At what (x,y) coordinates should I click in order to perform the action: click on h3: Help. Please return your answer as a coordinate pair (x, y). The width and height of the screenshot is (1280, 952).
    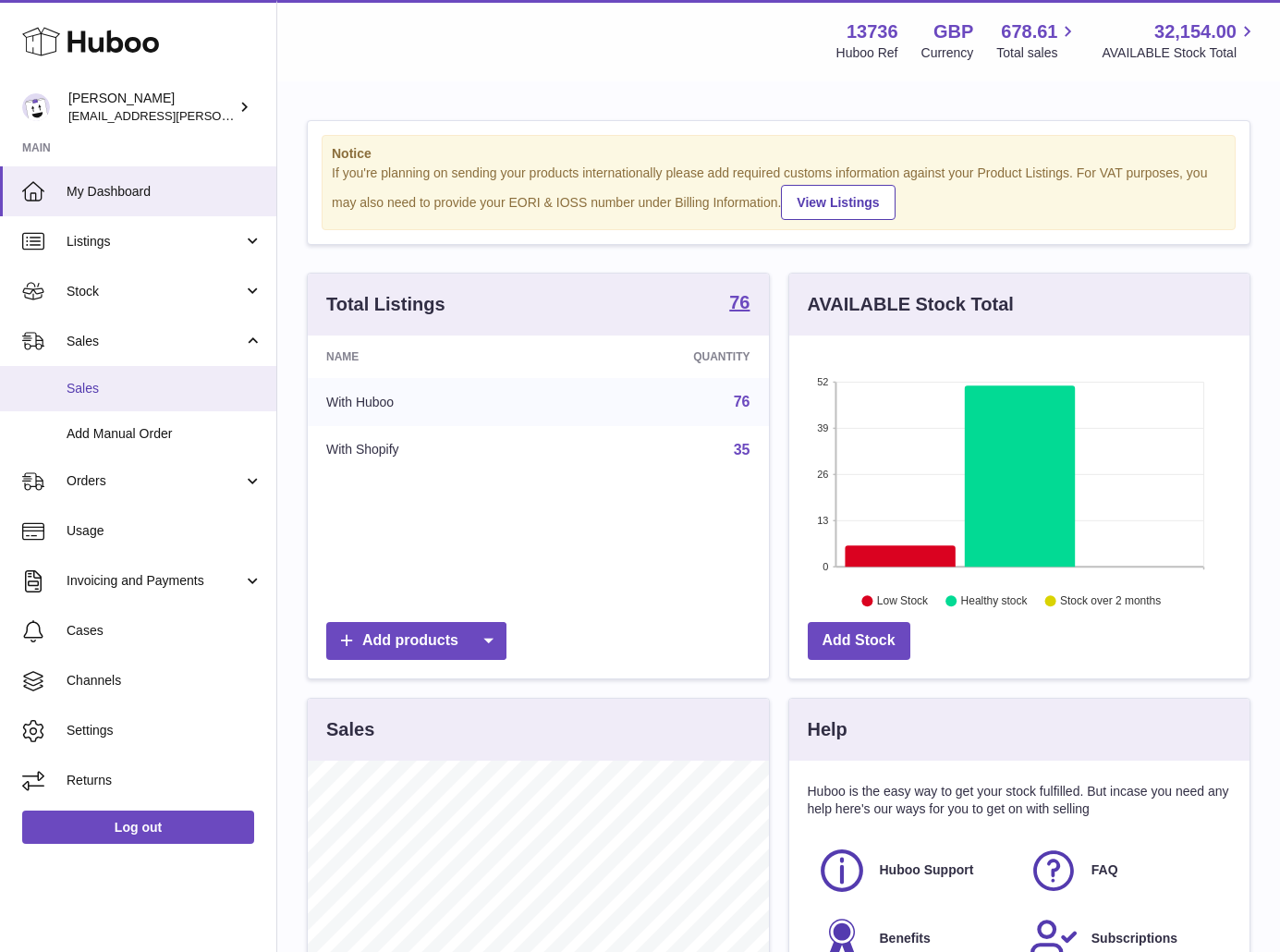
    Looking at the image, I should click on (828, 729).